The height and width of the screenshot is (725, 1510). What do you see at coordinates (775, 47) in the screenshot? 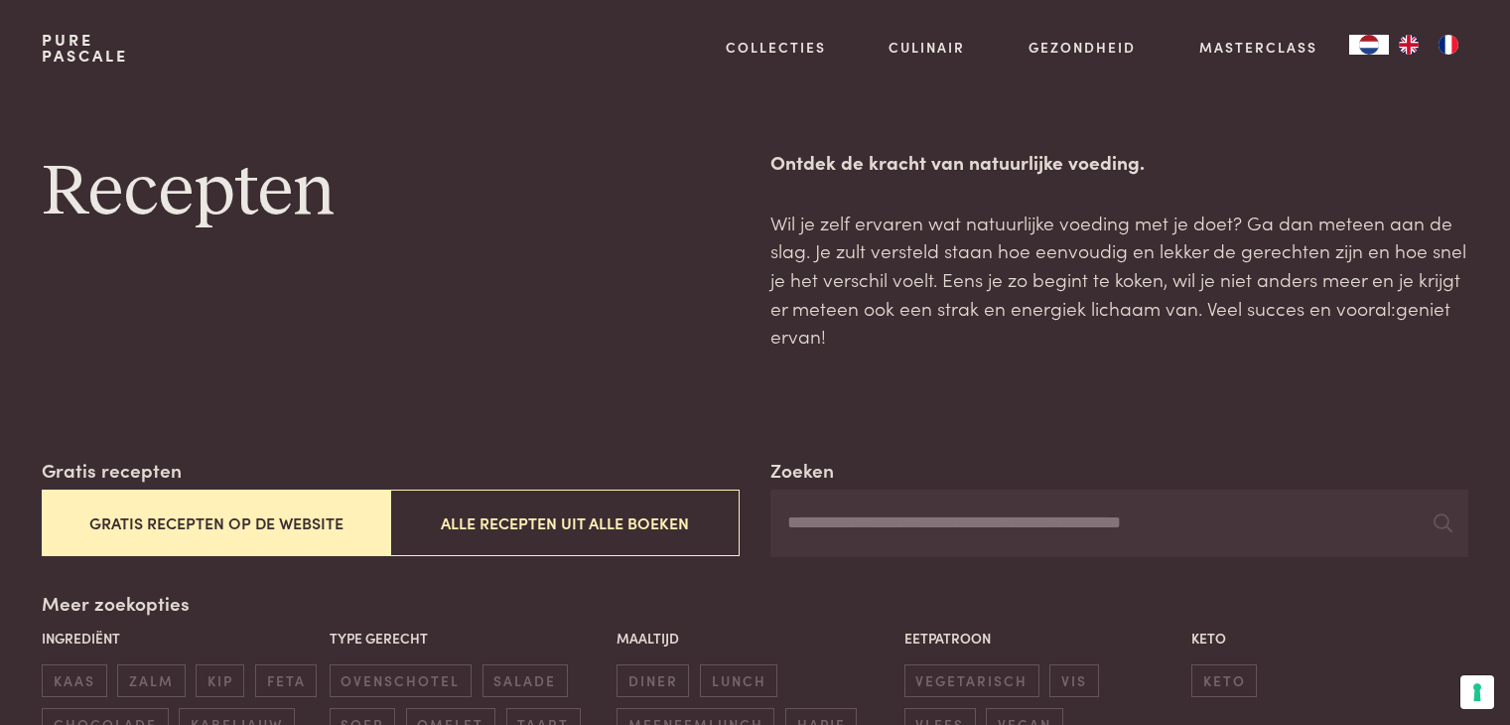
I see `a: Collecties` at bounding box center [775, 47].